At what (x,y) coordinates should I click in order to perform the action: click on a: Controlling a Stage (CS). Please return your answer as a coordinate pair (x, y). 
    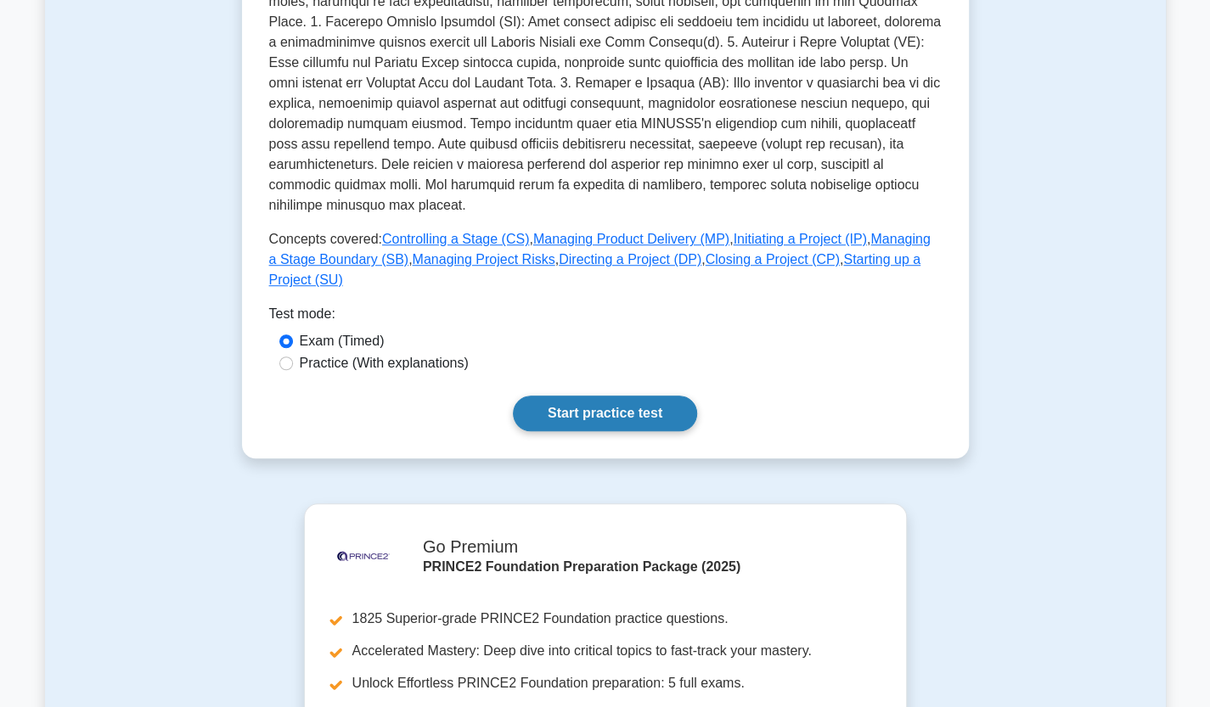
    Looking at the image, I should click on (455, 239).